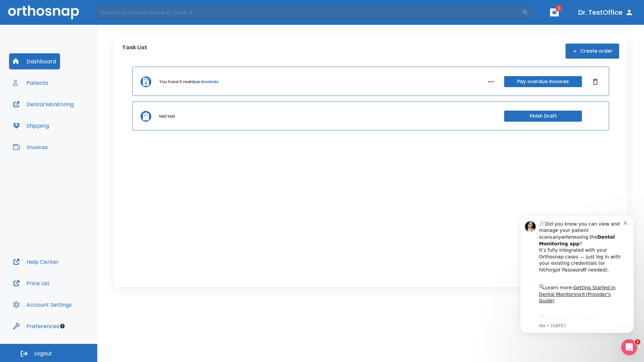  Describe the element at coordinates (67, 35) in the screenshot. I see `b: Dental Monitoring app` at that location.